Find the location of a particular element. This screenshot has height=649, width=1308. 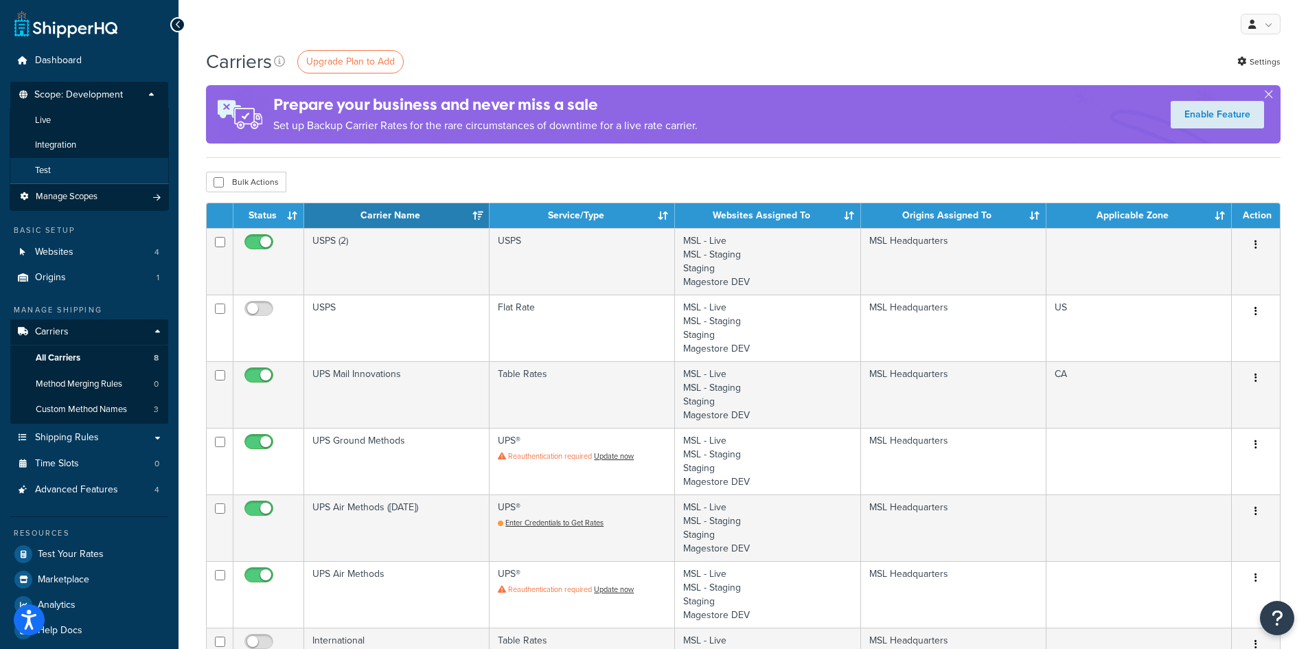

td: UPS Ground Methods is located at coordinates (397, 461).